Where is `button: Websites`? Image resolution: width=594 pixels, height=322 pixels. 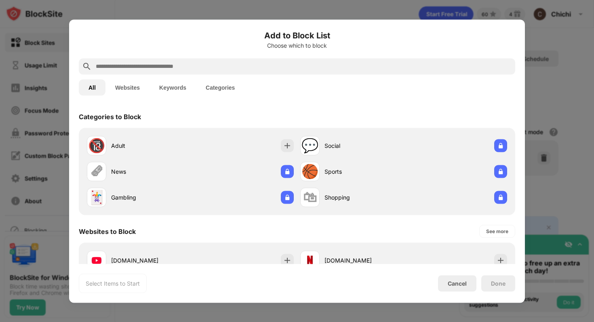 button: Websites is located at coordinates (127, 87).